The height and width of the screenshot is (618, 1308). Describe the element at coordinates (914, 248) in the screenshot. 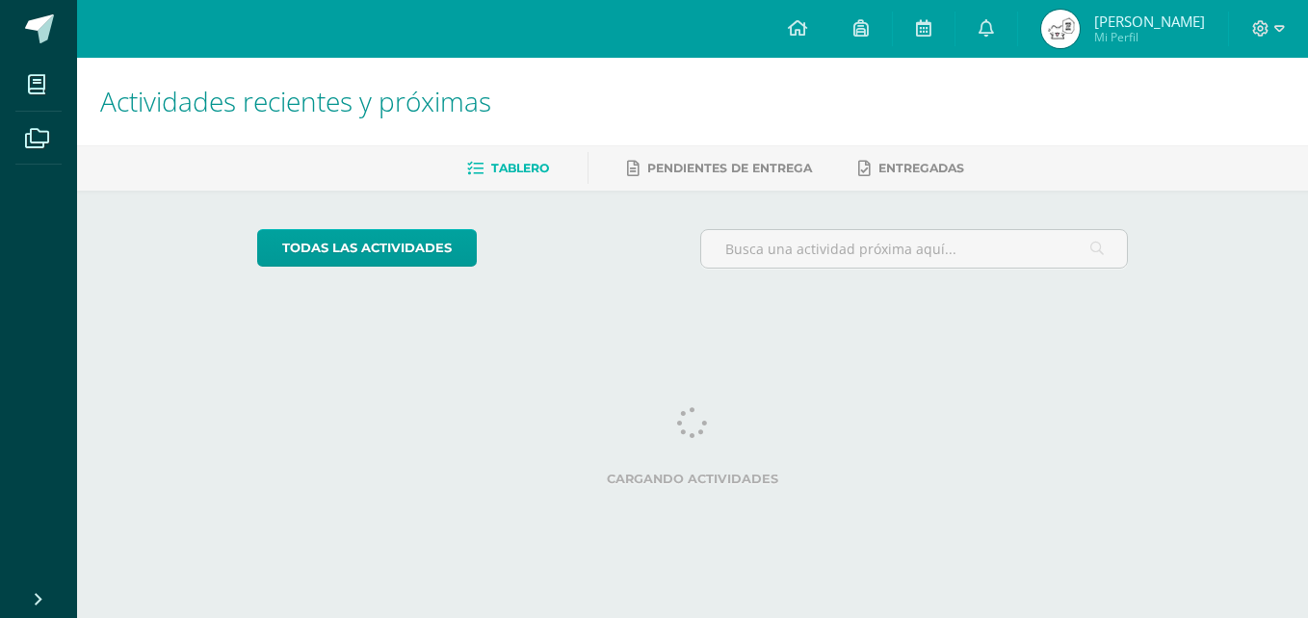

I see `input: Busca una actividad próxima aquí...` at that location.